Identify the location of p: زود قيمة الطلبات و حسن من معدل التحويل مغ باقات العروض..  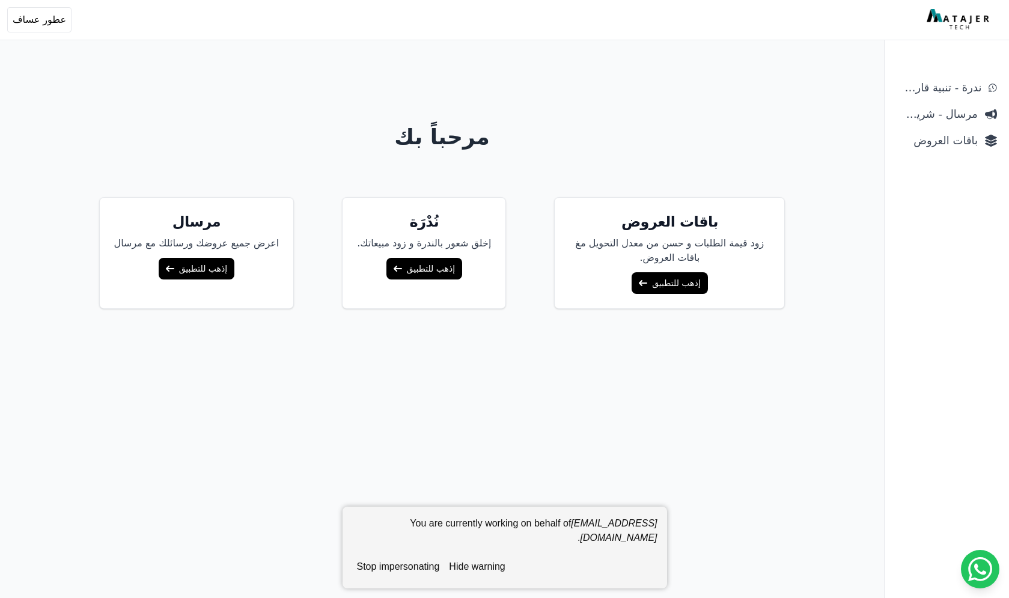
(669, 250).